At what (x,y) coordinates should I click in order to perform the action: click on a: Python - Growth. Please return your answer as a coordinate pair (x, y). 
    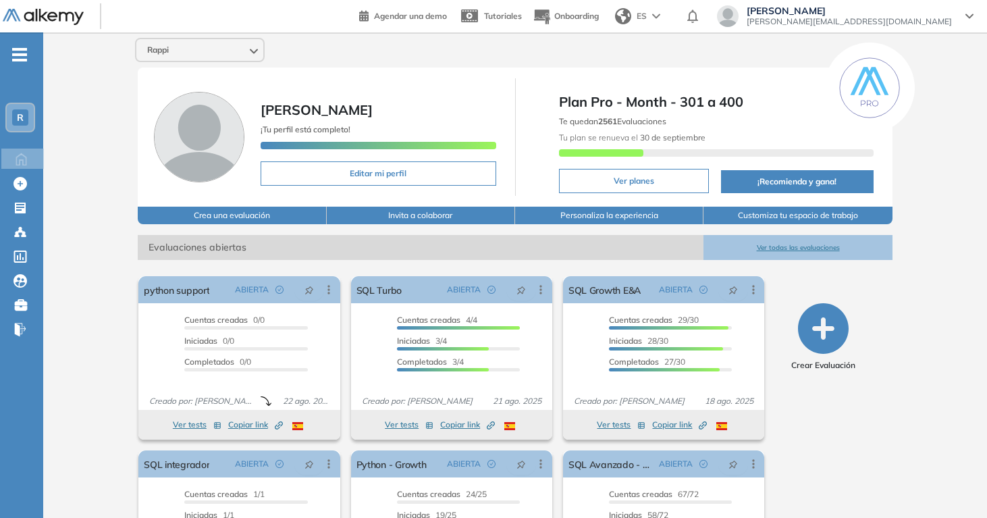
    Looking at the image, I should click on (392, 464).